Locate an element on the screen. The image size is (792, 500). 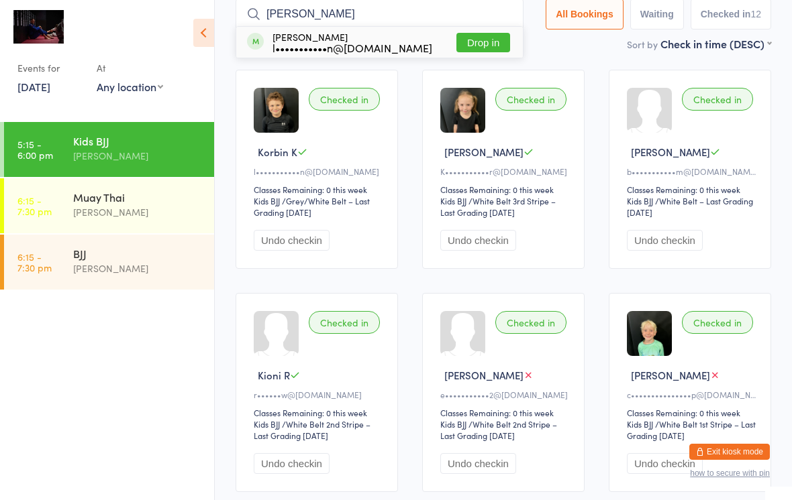
span: Korbin K is located at coordinates (277, 152).